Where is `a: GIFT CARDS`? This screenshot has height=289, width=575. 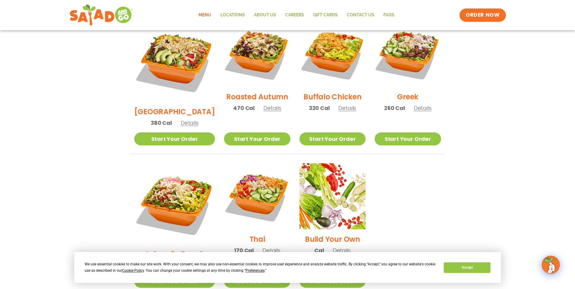
a: GIFT CARDS is located at coordinates (325, 15).